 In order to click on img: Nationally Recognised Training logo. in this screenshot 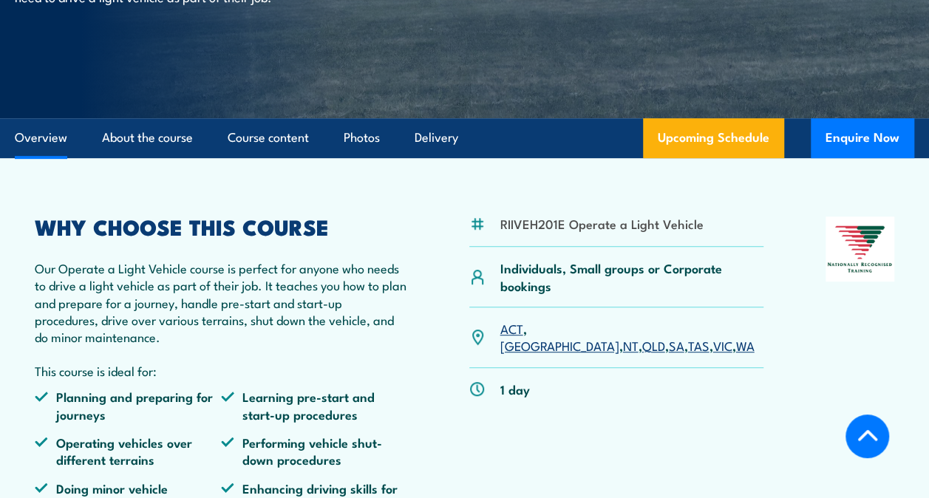, I will do `click(860, 249)`.